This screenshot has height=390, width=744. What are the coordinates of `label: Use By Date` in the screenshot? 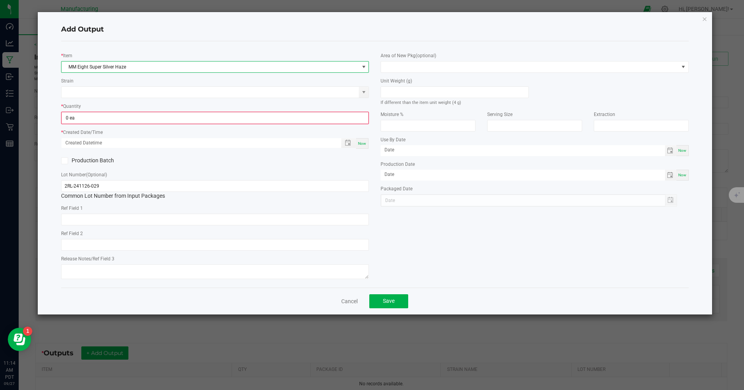 It's located at (393, 140).